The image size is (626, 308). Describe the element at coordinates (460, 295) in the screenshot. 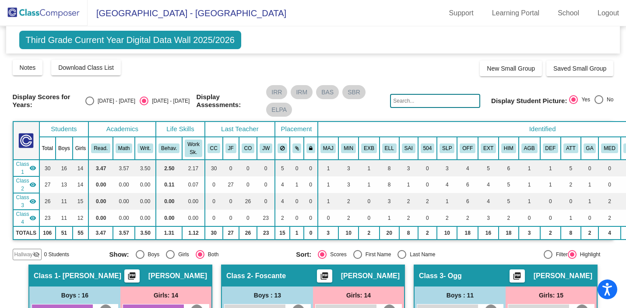

I see `div: Boys : 11` at that location.